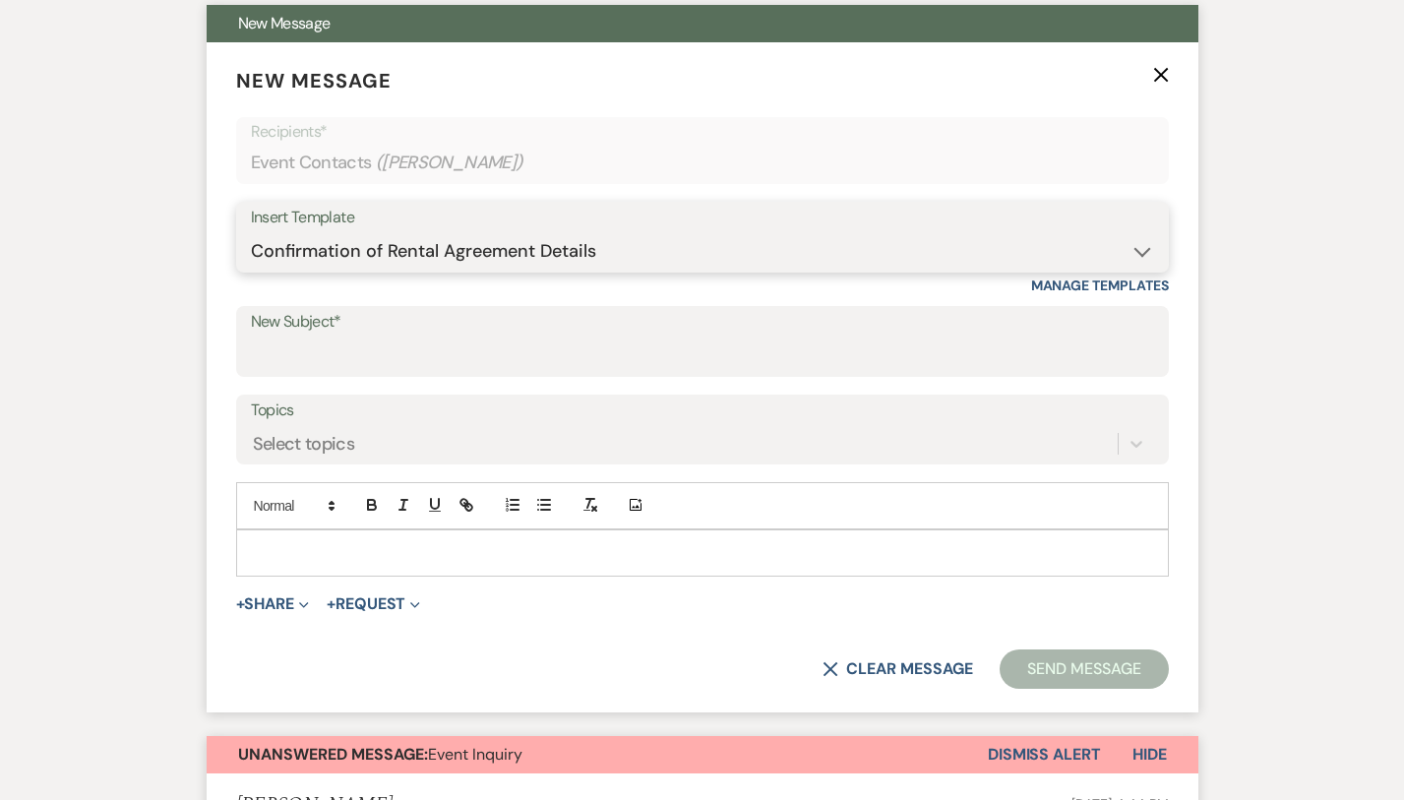 The image size is (1404, 800). Describe the element at coordinates (1100, 285) in the screenshot. I see `a: Manage Templates` at that location.